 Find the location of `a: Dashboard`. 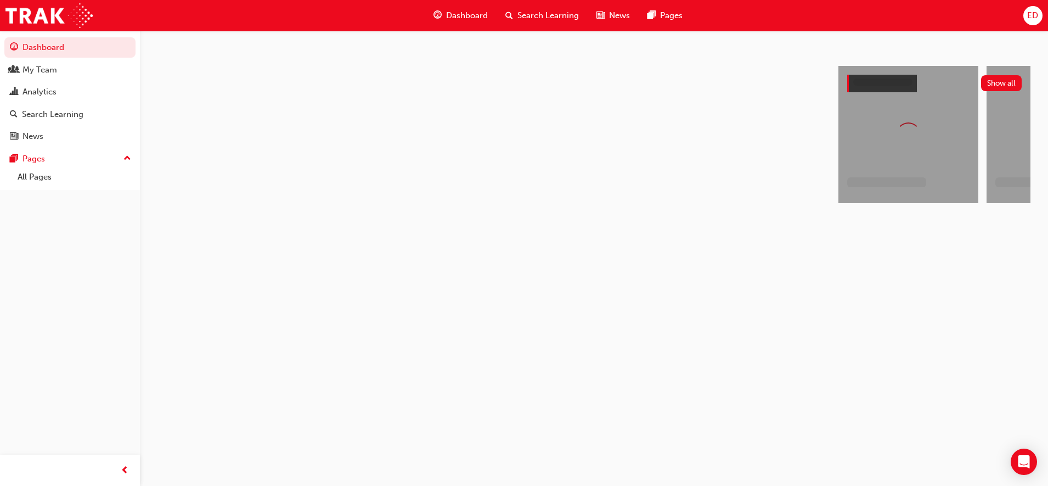

a: Dashboard is located at coordinates (70, 47).